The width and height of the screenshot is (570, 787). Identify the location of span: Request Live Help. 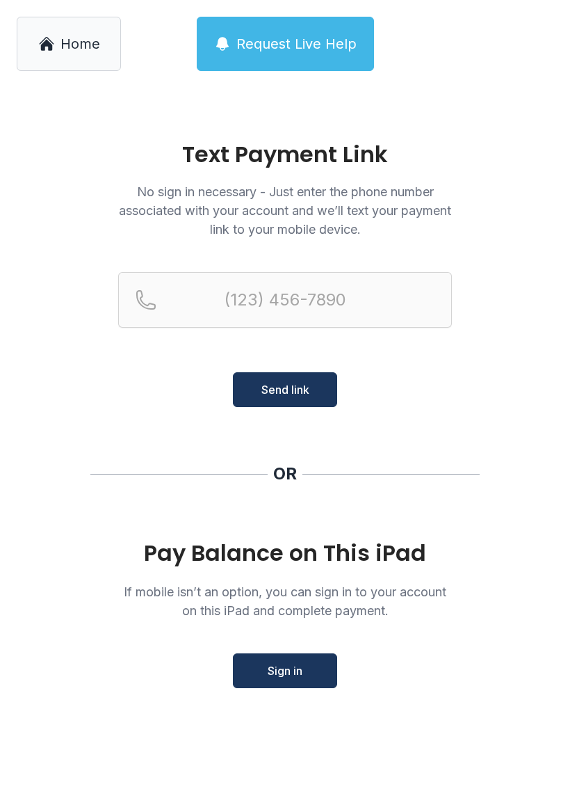
(296, 44).